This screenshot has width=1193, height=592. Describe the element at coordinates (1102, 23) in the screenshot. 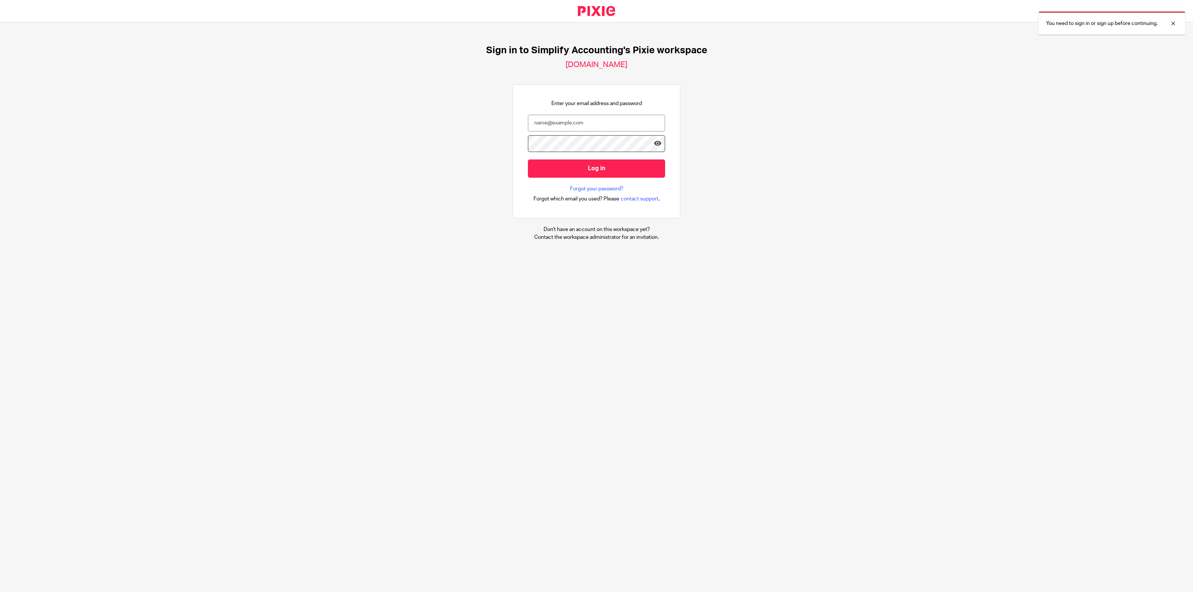

I see `p: You need to sign in or sign up before continuing.` at that location.